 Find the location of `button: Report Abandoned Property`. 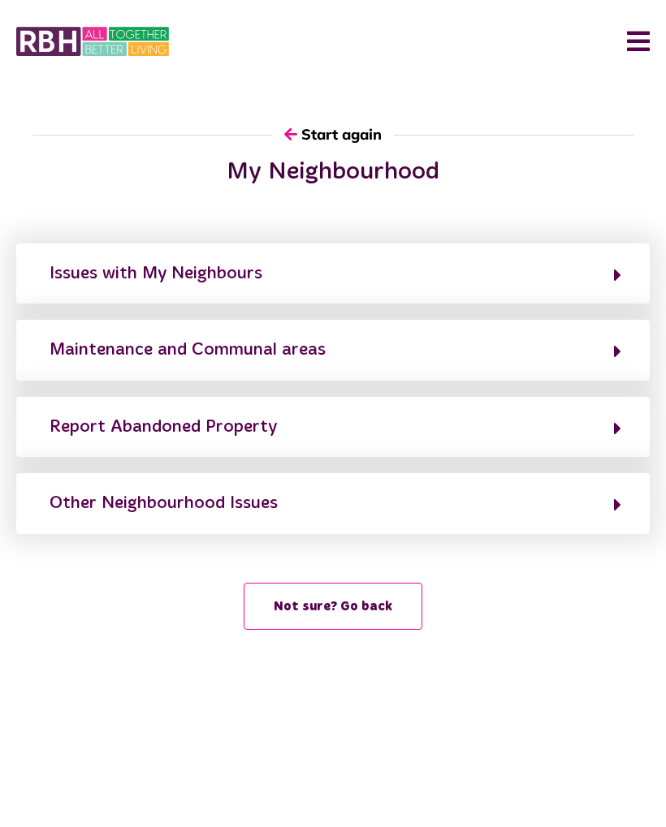

button: Report Abandoned Property is located at coordinates (333, 427).